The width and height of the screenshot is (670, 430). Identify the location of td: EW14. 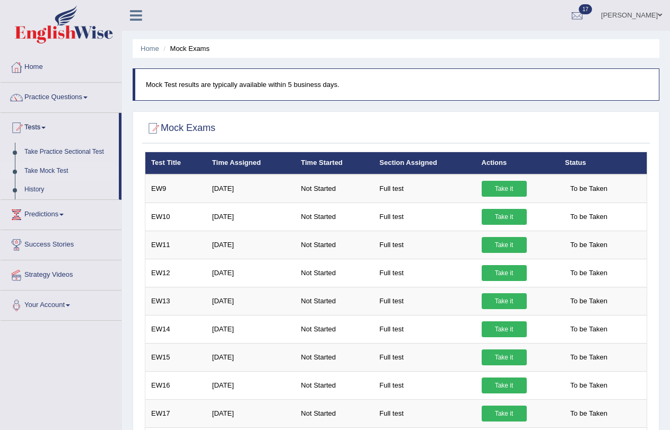
(176, 329).